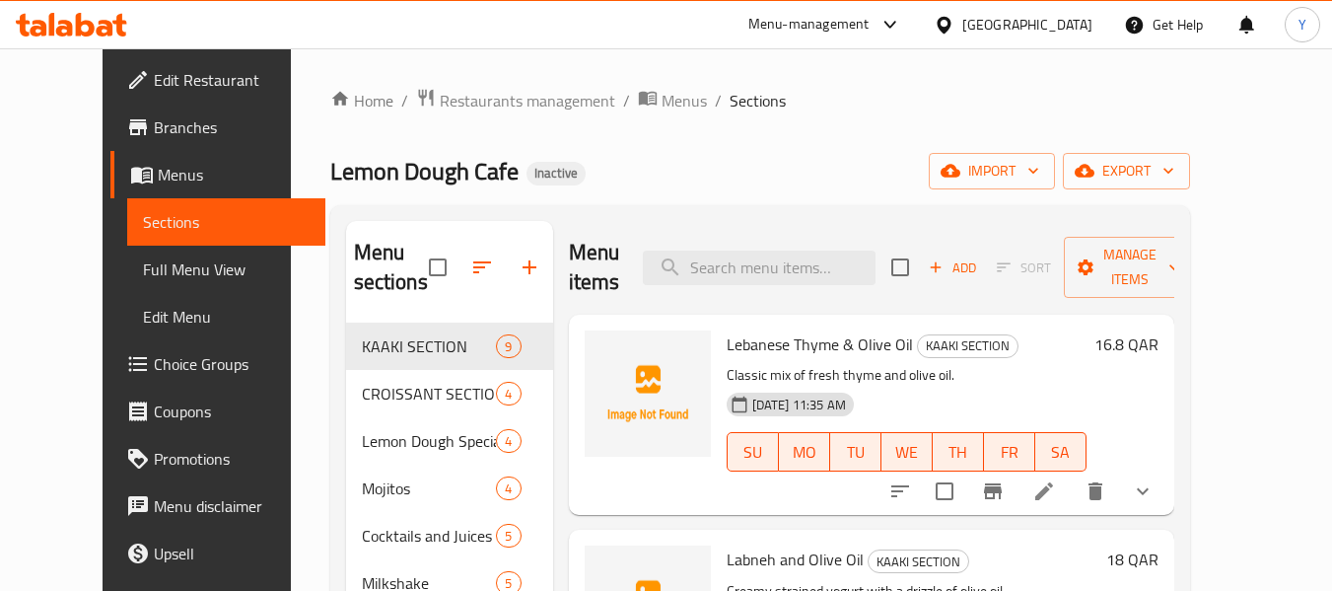 The width and height of the screenshot is (1332, 591). I want to click on div: CROISSANT SECTION, so click(429, 394).